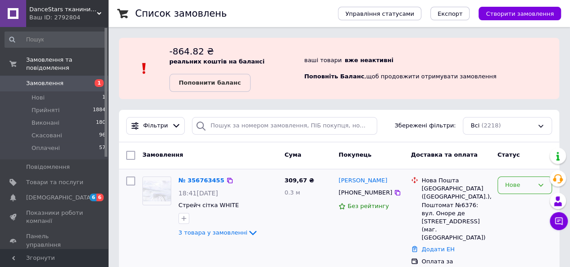  What do you see at coordinates (519, 185) in the screenshot?
I see `div: Нове` at bounding box center [519, 185].